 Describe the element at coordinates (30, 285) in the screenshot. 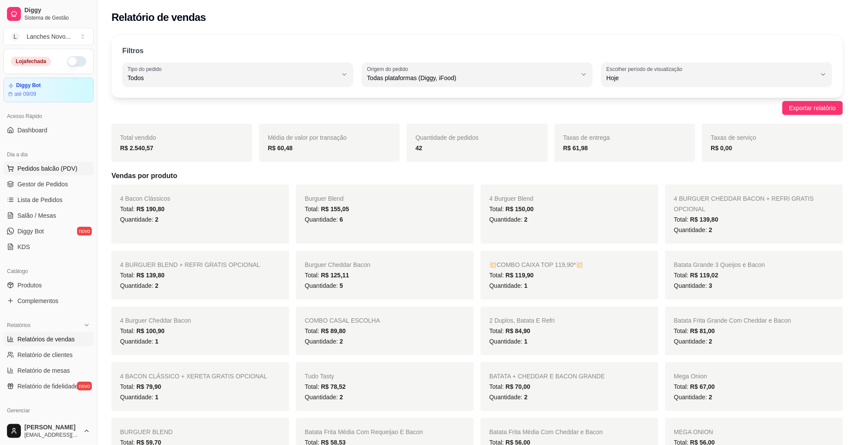

I see `span: Produtos` at that location.